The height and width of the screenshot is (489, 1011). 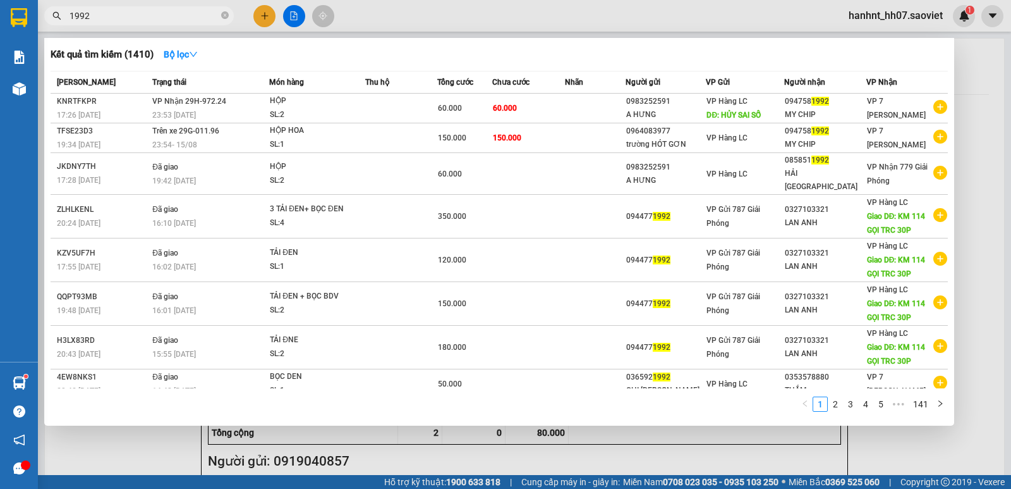 I want to click on a: 4, so click(x=866, y=404).